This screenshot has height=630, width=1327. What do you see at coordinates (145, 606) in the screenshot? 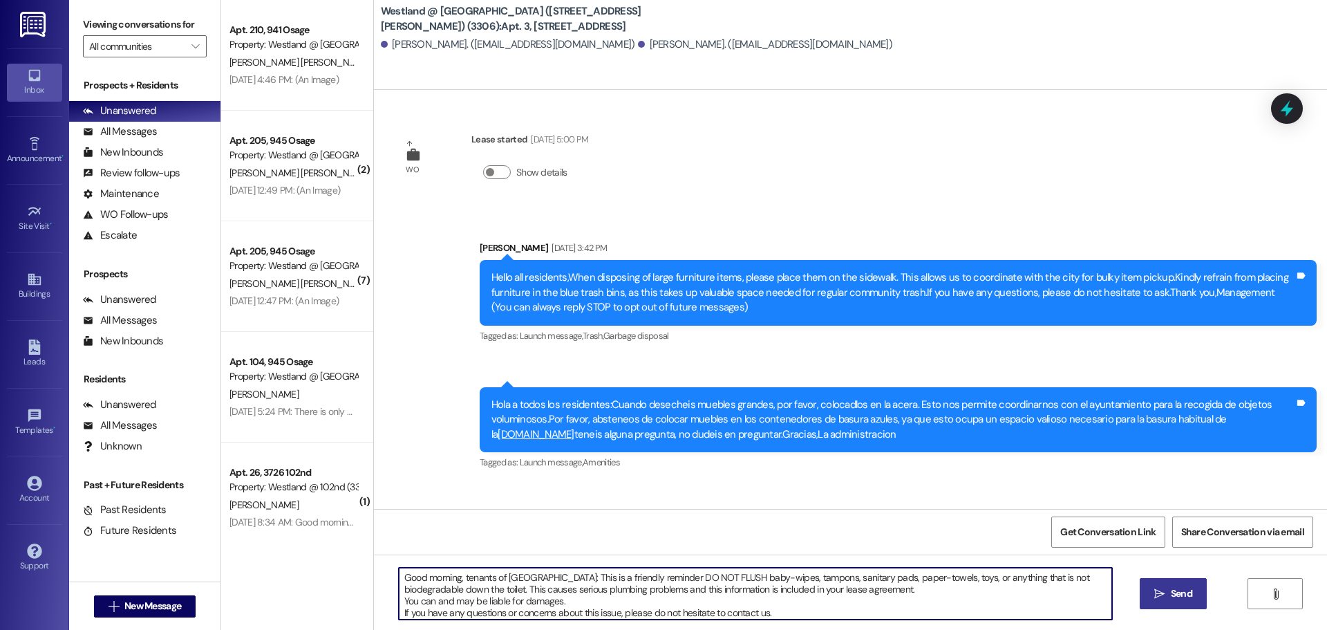
I see `button: New Message` at bounding box center [145, 606].